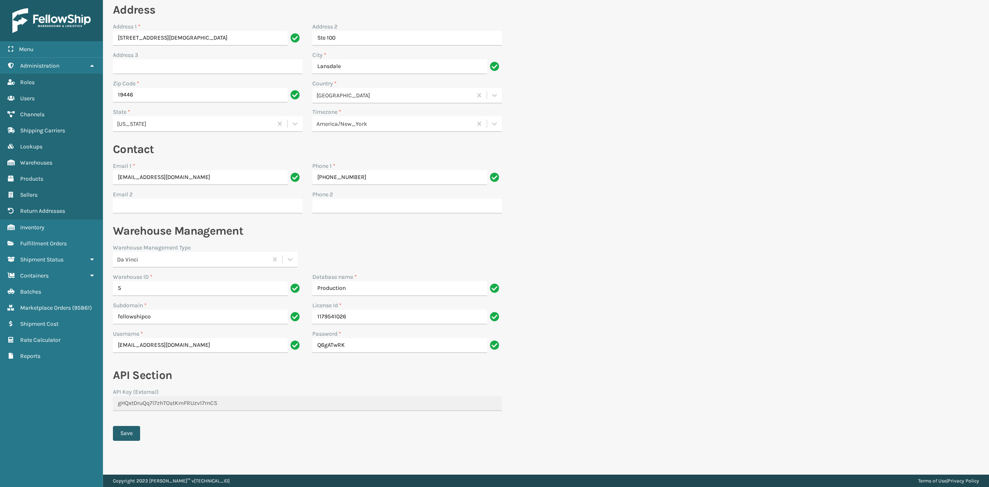 Image resolution: width=989 pixels, height=487 pixels. What do you see at coordinates (327, 112) in the screenshot?
I see `label: Timezone` at bounding box center [327, 112].